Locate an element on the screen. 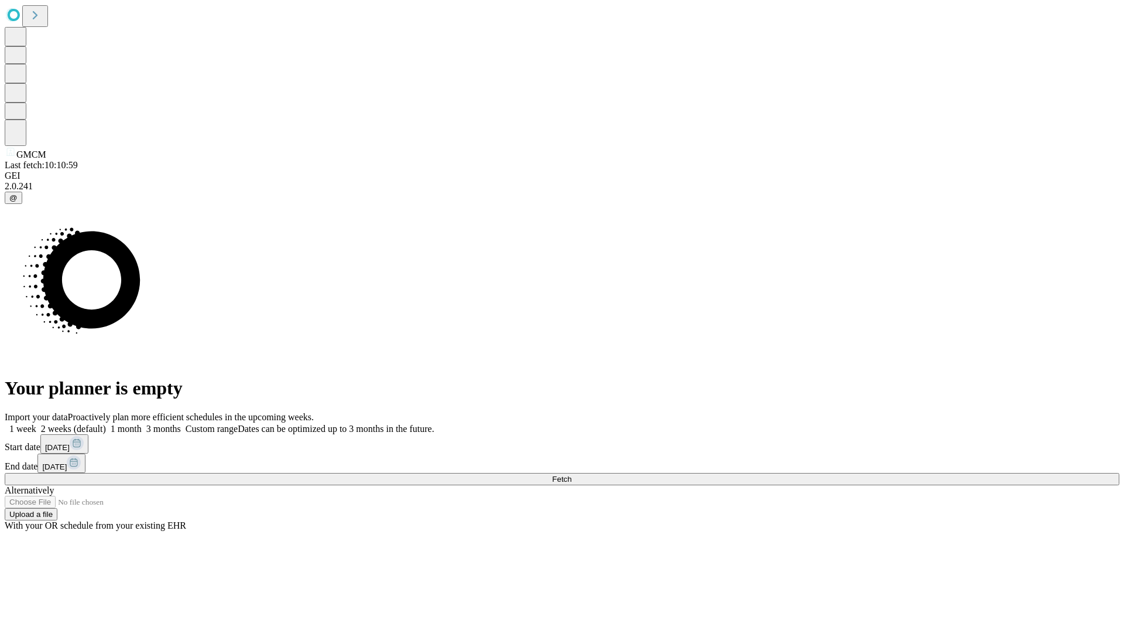 The height and width of the screenshot is (633, 1124). h1: Your planner is empty is located at coordinates (562, 388).